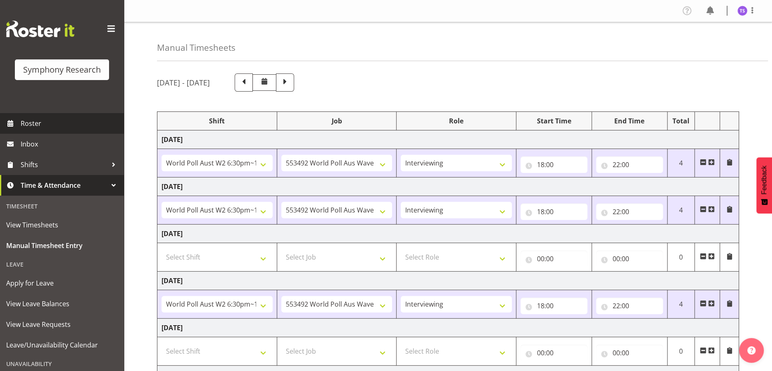 The image size is (772, 371). What do you see at coordinates (40, 29) in the screenshot?
I see `img: Rosterit website logo` at bounding box center [40, 29].